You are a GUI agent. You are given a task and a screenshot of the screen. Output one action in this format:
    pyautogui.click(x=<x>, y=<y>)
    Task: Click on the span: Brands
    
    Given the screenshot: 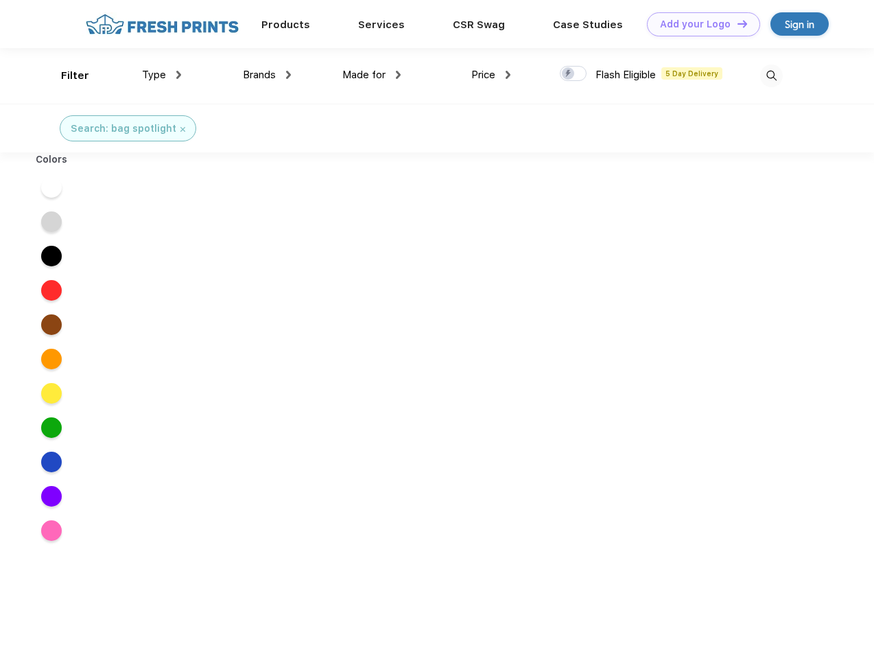 What is the action you would take?
    pyautogui.click(x=259, y=75)
    